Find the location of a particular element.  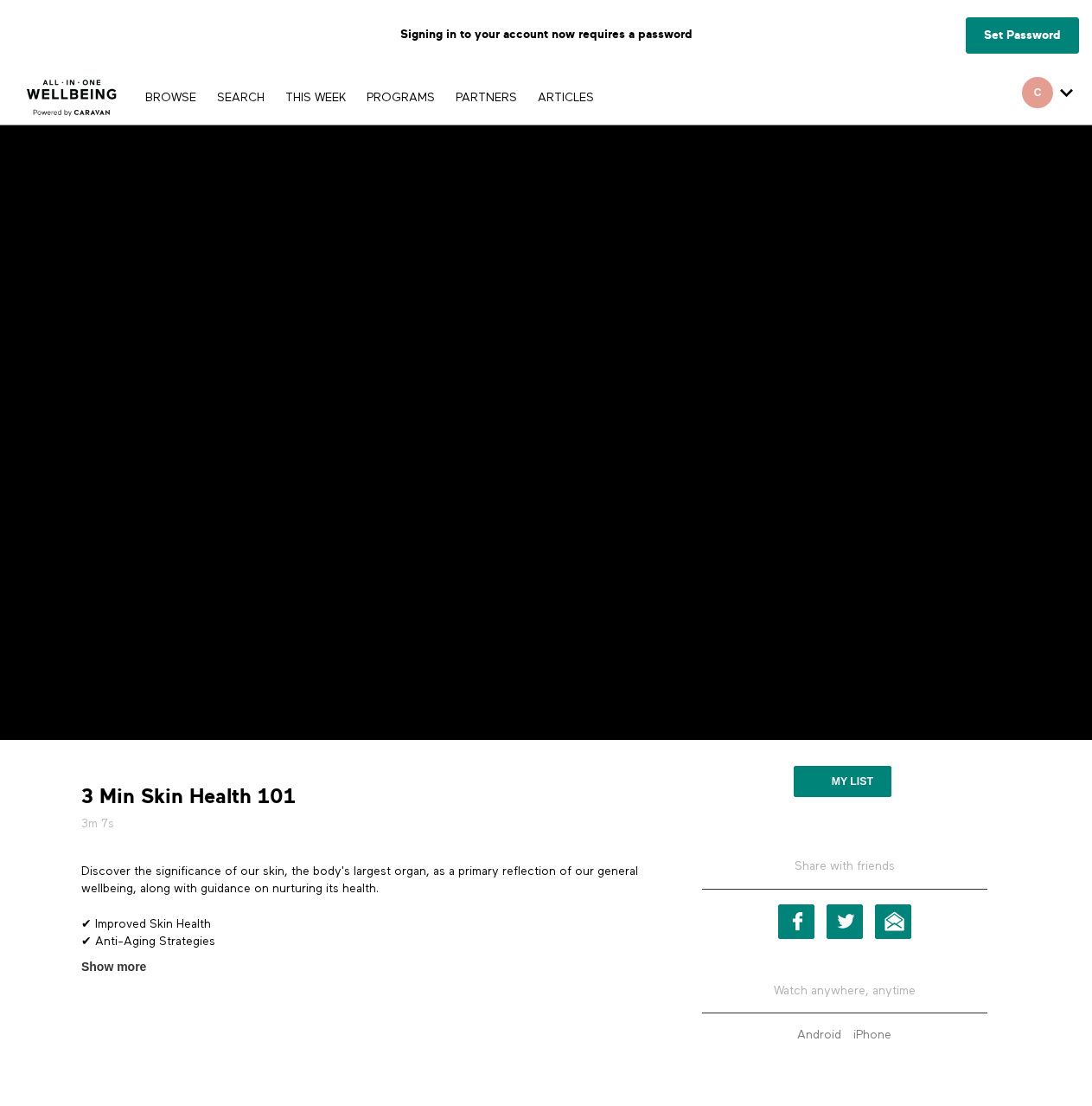

nav: Primary is located at coordinates (369, 97).